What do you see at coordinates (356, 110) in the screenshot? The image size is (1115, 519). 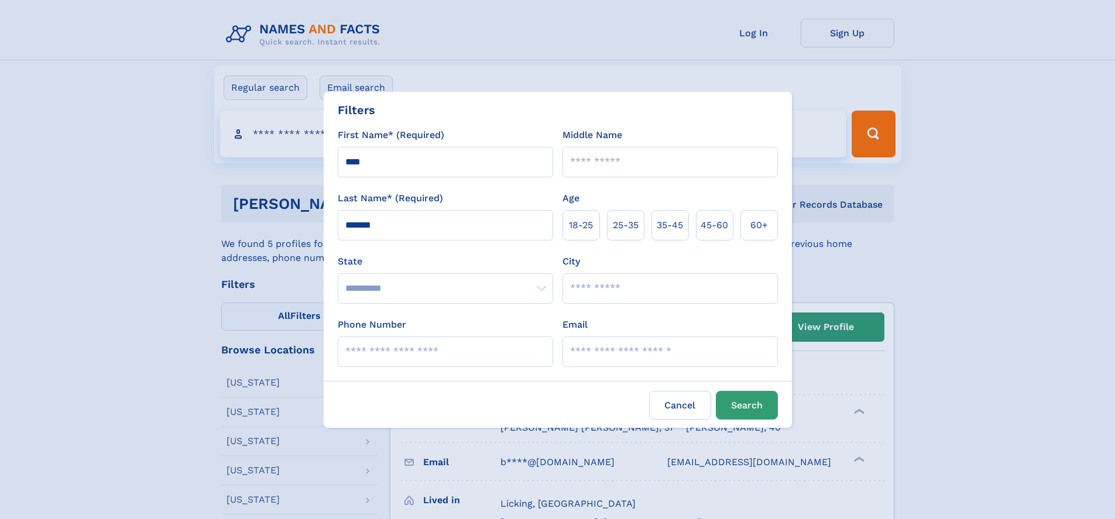 I see `div: Filters` at bounding box center [356, 110].